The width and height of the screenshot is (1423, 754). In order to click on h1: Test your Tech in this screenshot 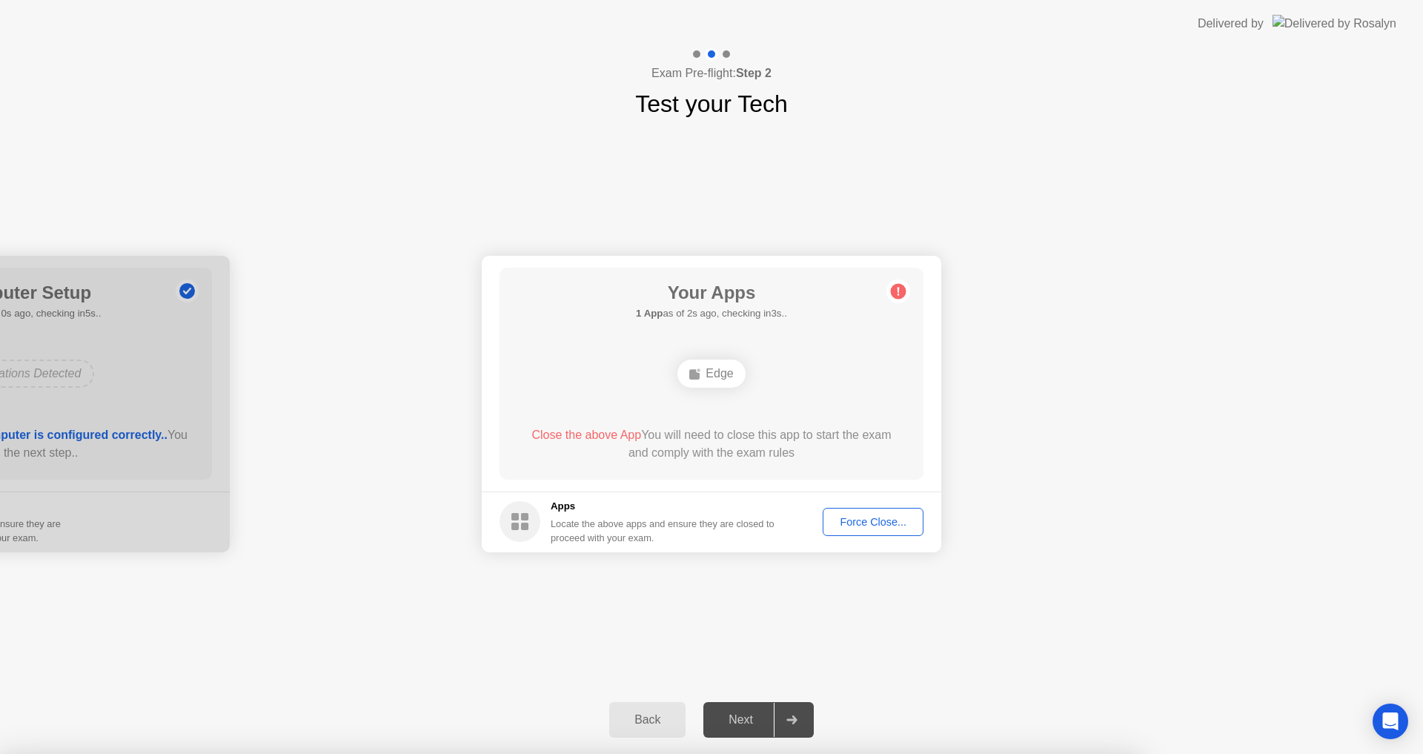, I will do `click(711, 104)`.